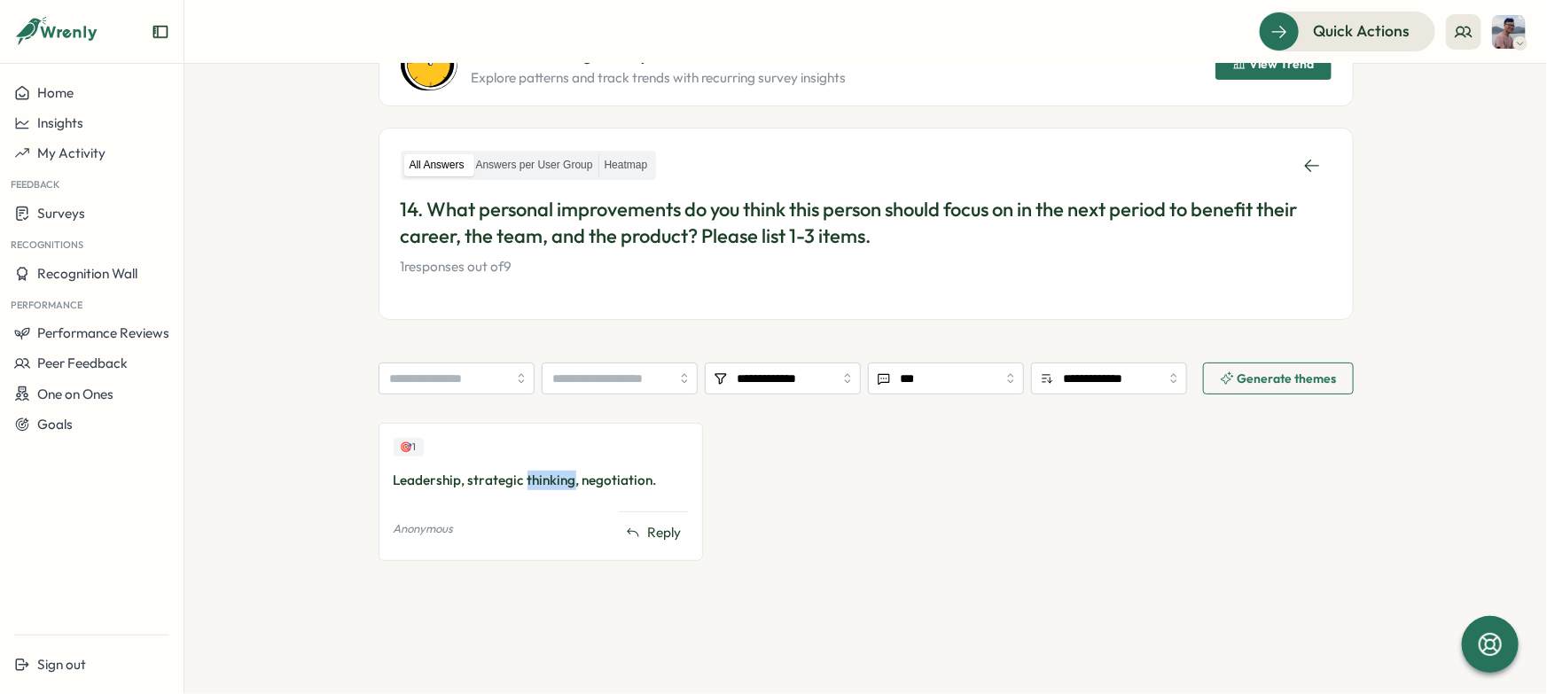 Image resolution: width=1547 pixels, height=694 pixels. What do you see at coordinates (82, 363) in the screenshot?
I see `span: Peer Feedback` at bounding box center [82, 363].